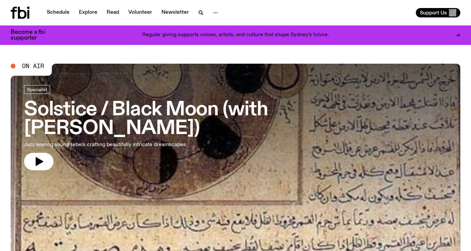  I want to click on p: Jazz leaning sound rebels crafting beautifully intricate dreamscapes., so click(110, 145).